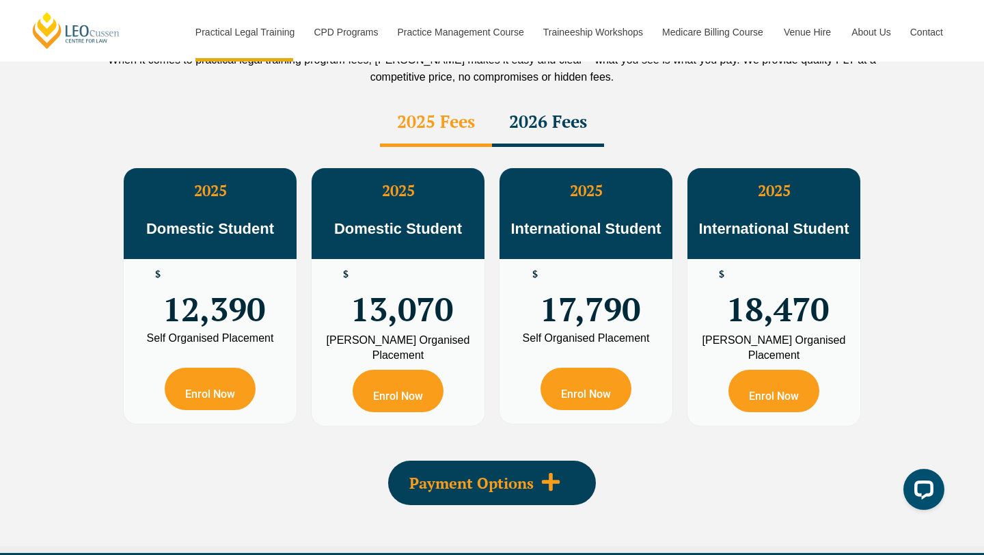 The image size is (984, 555). Describe the element at coordinates (460, 32) in the screenshot. I see `a: Practice Management Course` at that location.